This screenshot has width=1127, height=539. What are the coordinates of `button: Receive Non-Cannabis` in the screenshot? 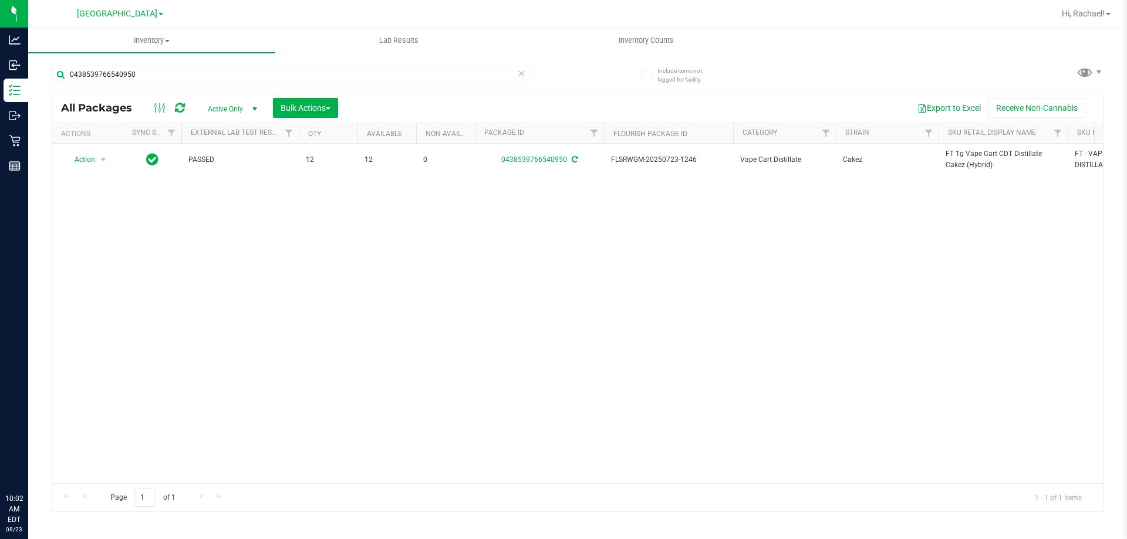 It's located at (1036, 108).